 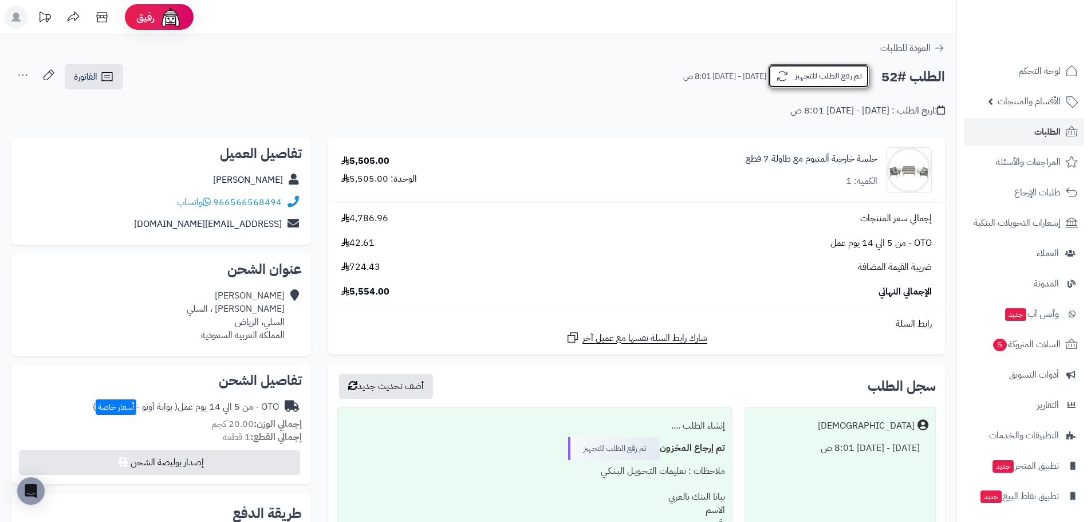 I want to click on img: ai-face.png, so click(x=171, y=17).